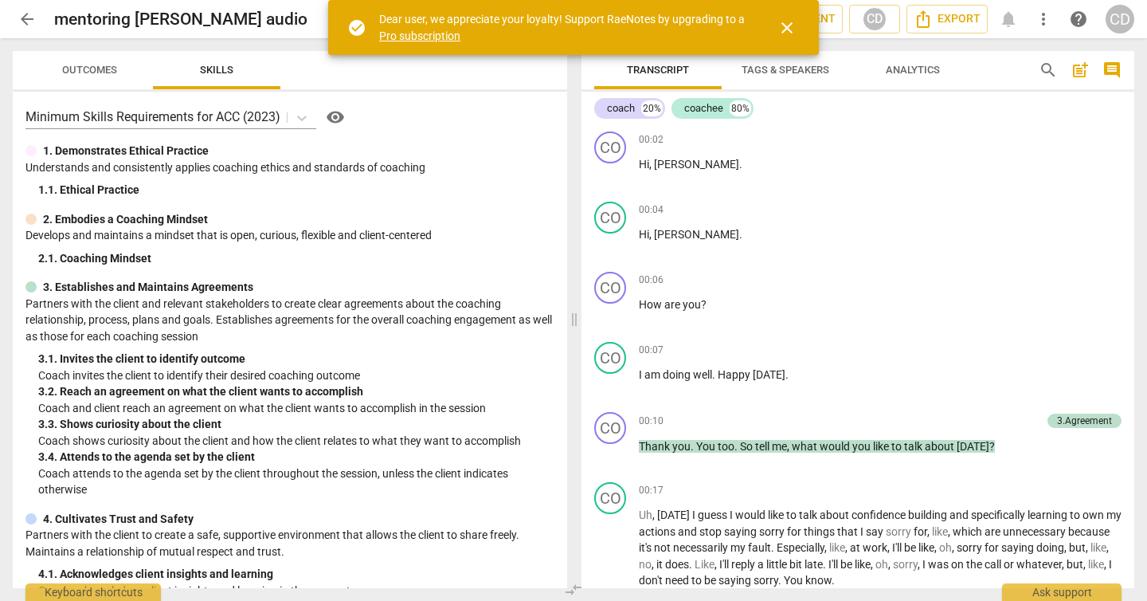 The width and height of the screenshot is (1147, 601). What do you see at coordinates (688, 531) in the screenshot?
I see `span: and` at bounding box center [688, 531].